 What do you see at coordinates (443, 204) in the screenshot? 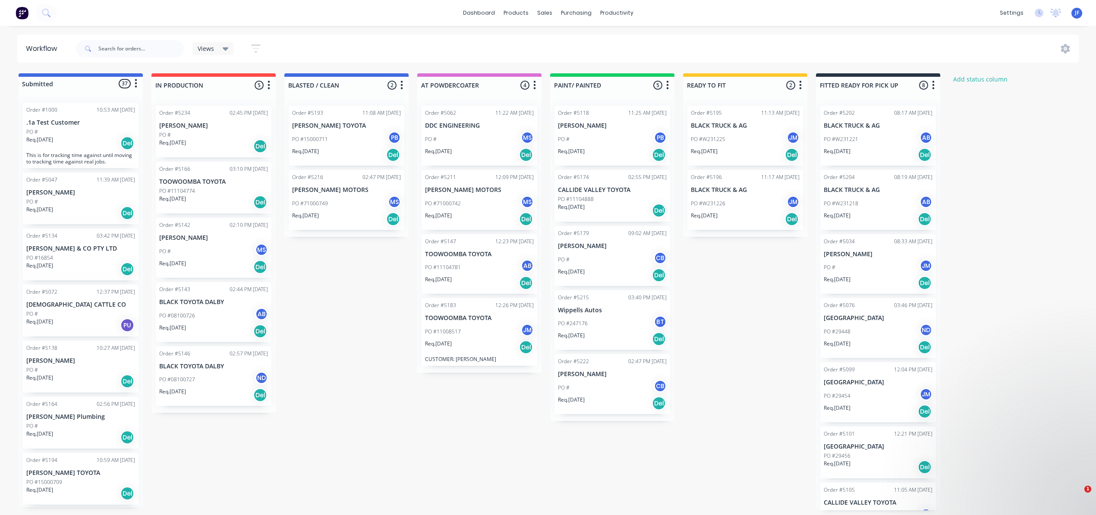
I see `p: PO #71000742` at bounding box center [443, 204].